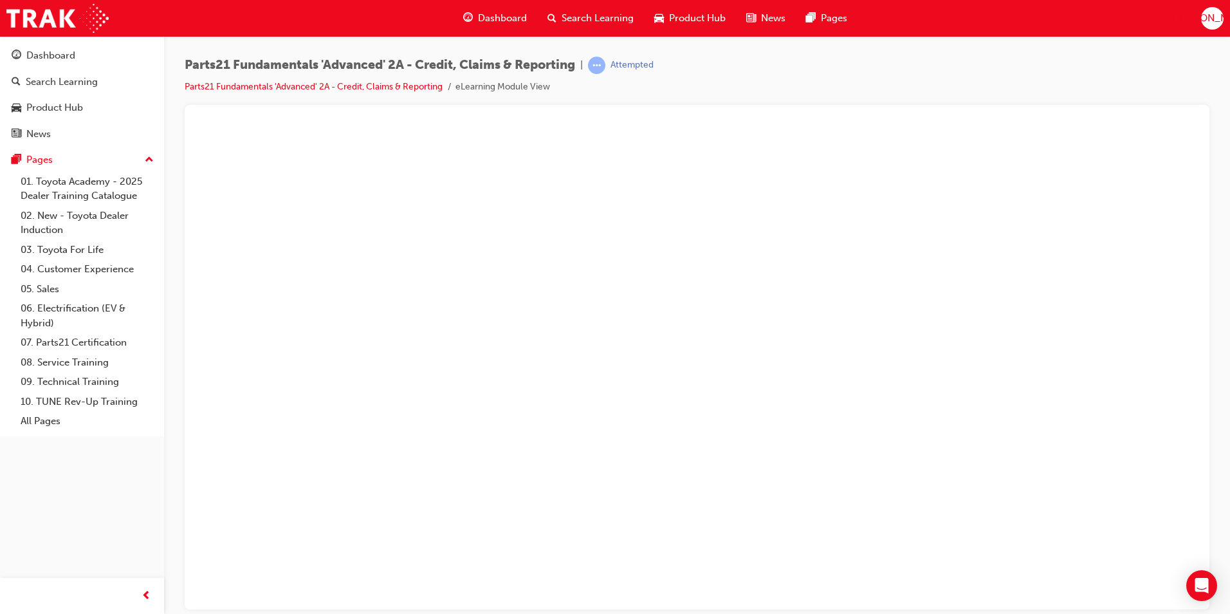 This screenshot has width=1230, height=614. I want to click on span: up-icon, so click(149, 160).